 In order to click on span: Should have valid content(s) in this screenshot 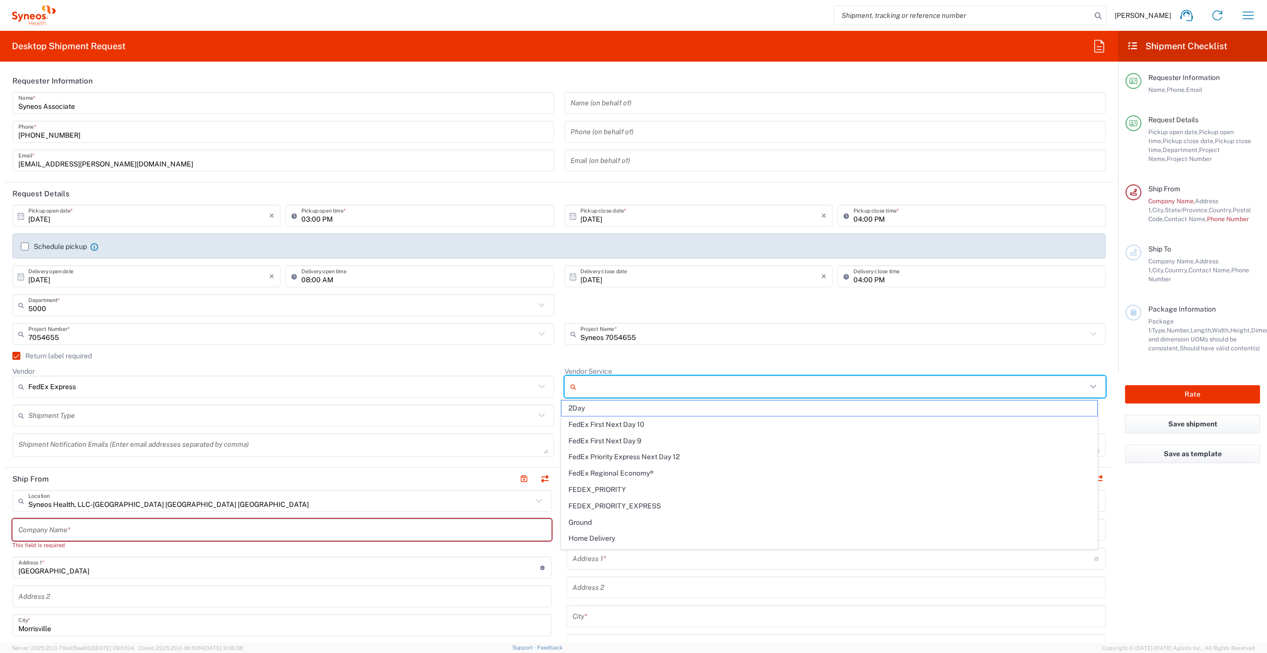, I will do `click(1220, 348)`.